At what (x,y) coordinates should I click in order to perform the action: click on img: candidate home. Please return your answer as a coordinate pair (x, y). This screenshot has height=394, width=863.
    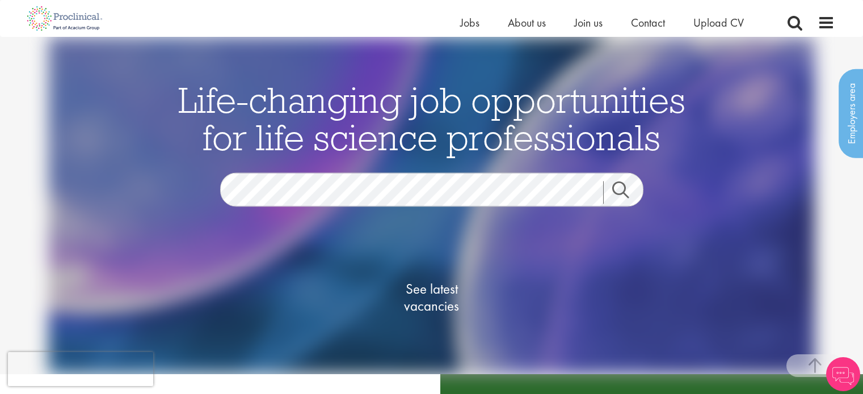
    Looking at the image, I should click on (432, 205).